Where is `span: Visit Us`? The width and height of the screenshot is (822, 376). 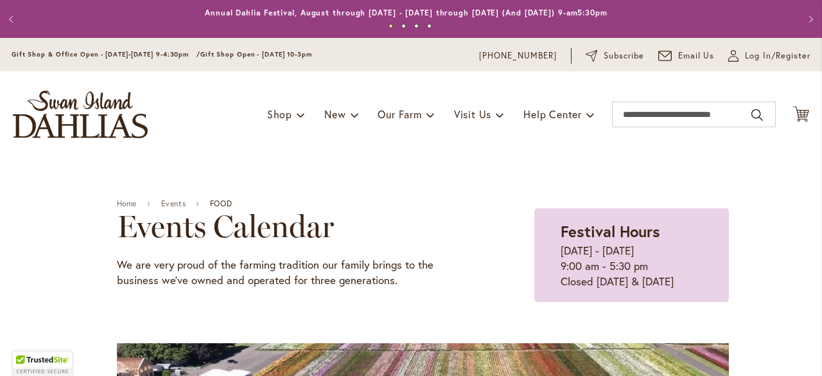
span: Visit Us is located at coordinates (473, 114).